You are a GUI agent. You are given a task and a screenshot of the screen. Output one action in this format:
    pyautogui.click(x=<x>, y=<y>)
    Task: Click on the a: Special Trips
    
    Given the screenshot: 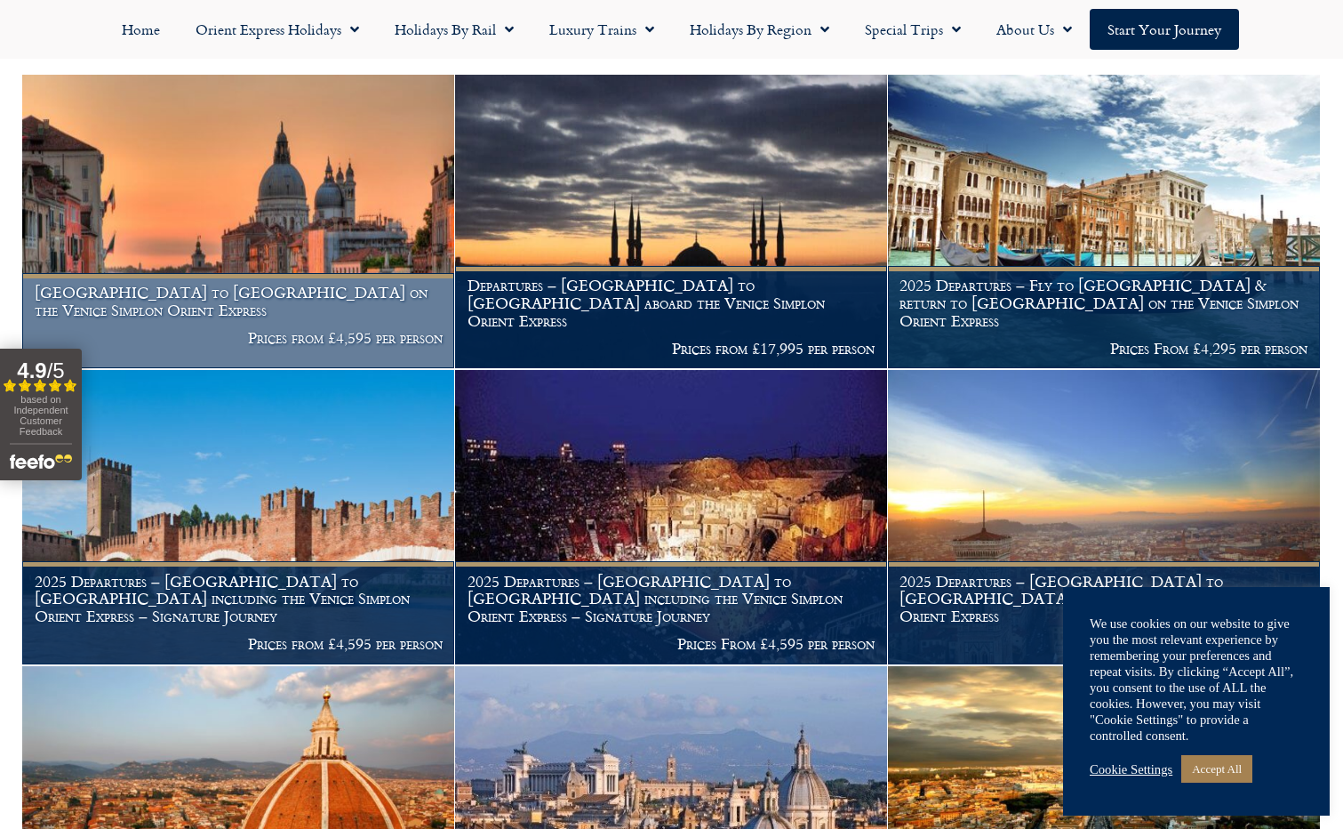 What is the action you would take?
    pyautogui.click(x=913, y=29)
    